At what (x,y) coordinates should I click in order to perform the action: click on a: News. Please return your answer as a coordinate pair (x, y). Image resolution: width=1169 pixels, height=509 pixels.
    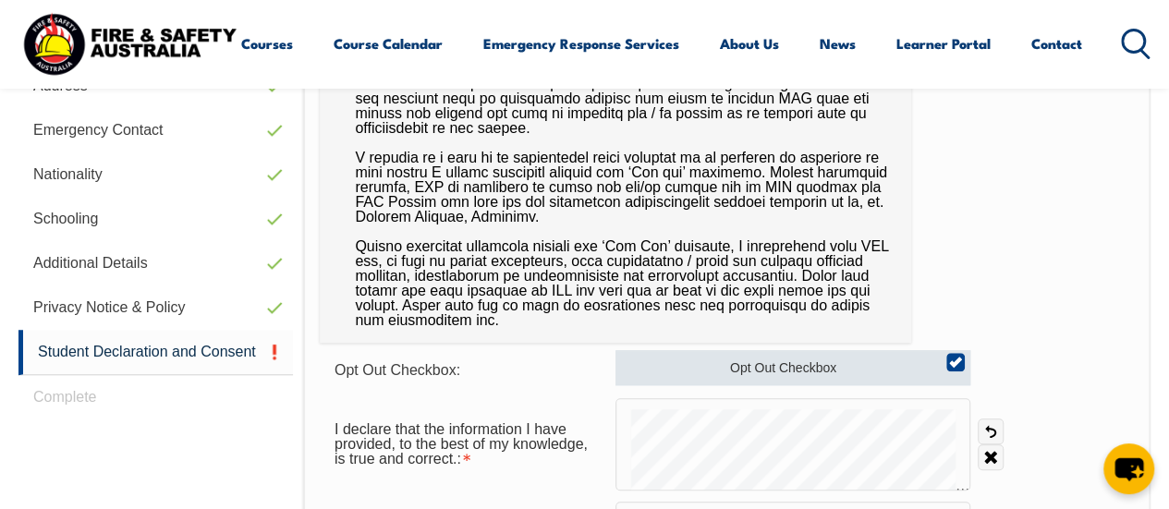
    Looking at the image, I should click on (837, 43).